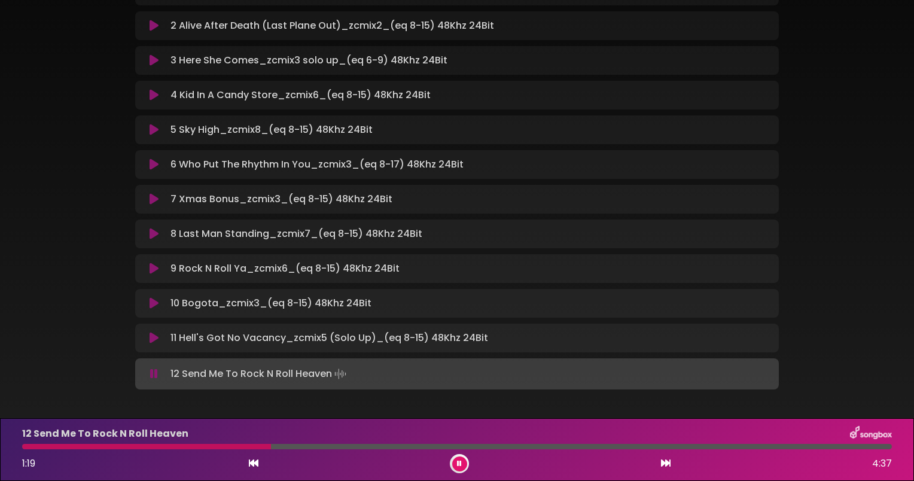  I want to click on p: 11 Hell's Got No Vacancy_zcmix5 (Solo Up)_(eq 8-15) 48Khz 24Bit, so click(329, 338).